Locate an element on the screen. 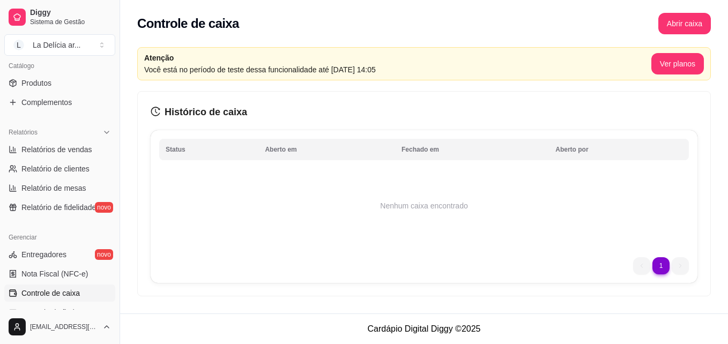 The height and width of the screenshot is (344, 728). span: Sistema de Gestão is located at coordinates (70, 22).